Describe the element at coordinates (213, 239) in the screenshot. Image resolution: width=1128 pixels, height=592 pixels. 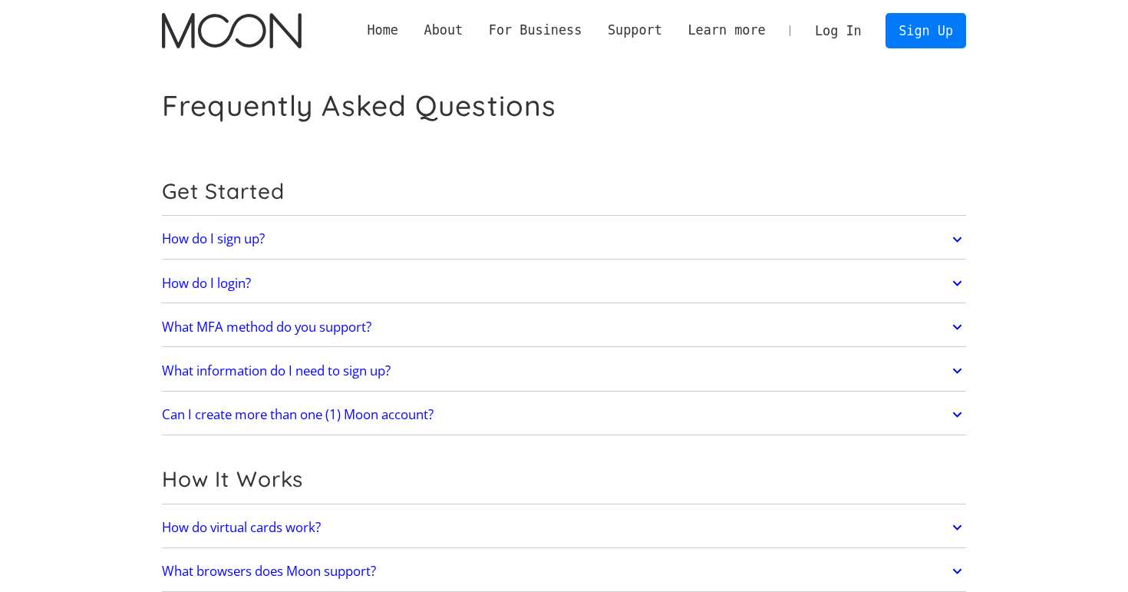
I see `h2: How do I sign up?` at that location.